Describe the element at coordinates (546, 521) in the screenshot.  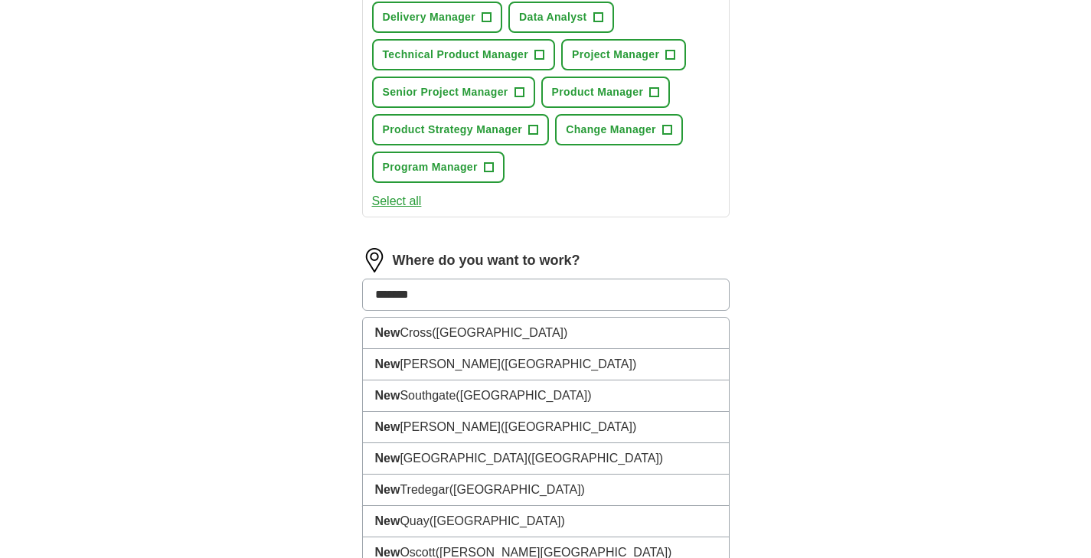
I see `li: Quay` at that location.